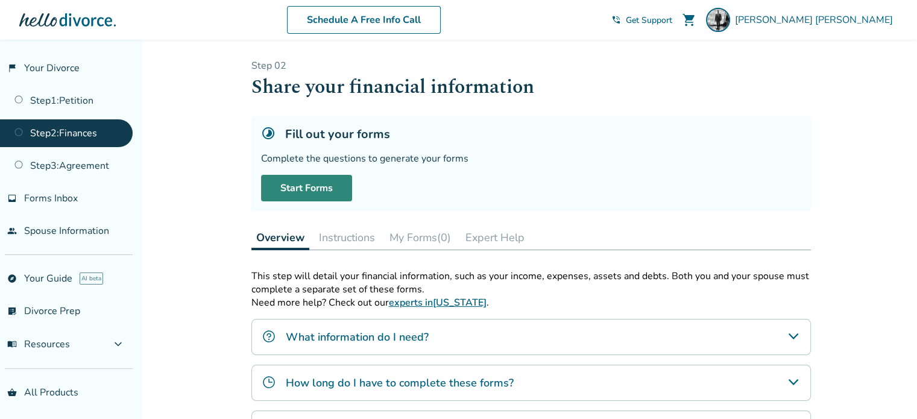  What do you see at coordinates (91, 278) in the screenshot?
I see `span: AI beta` at bounding box center [91, 278].